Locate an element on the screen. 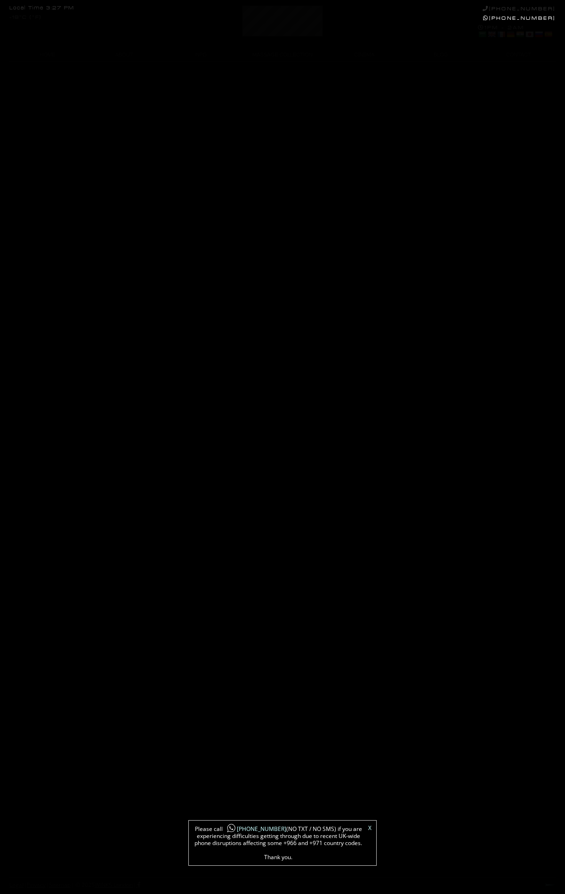 Image resolution: width=565 pixels, height=894 pixels. span: Please call (NO TXT / NO SMS) if you are experiencing difficulties getting through due to recent ... is located at coordinates (278, 843).